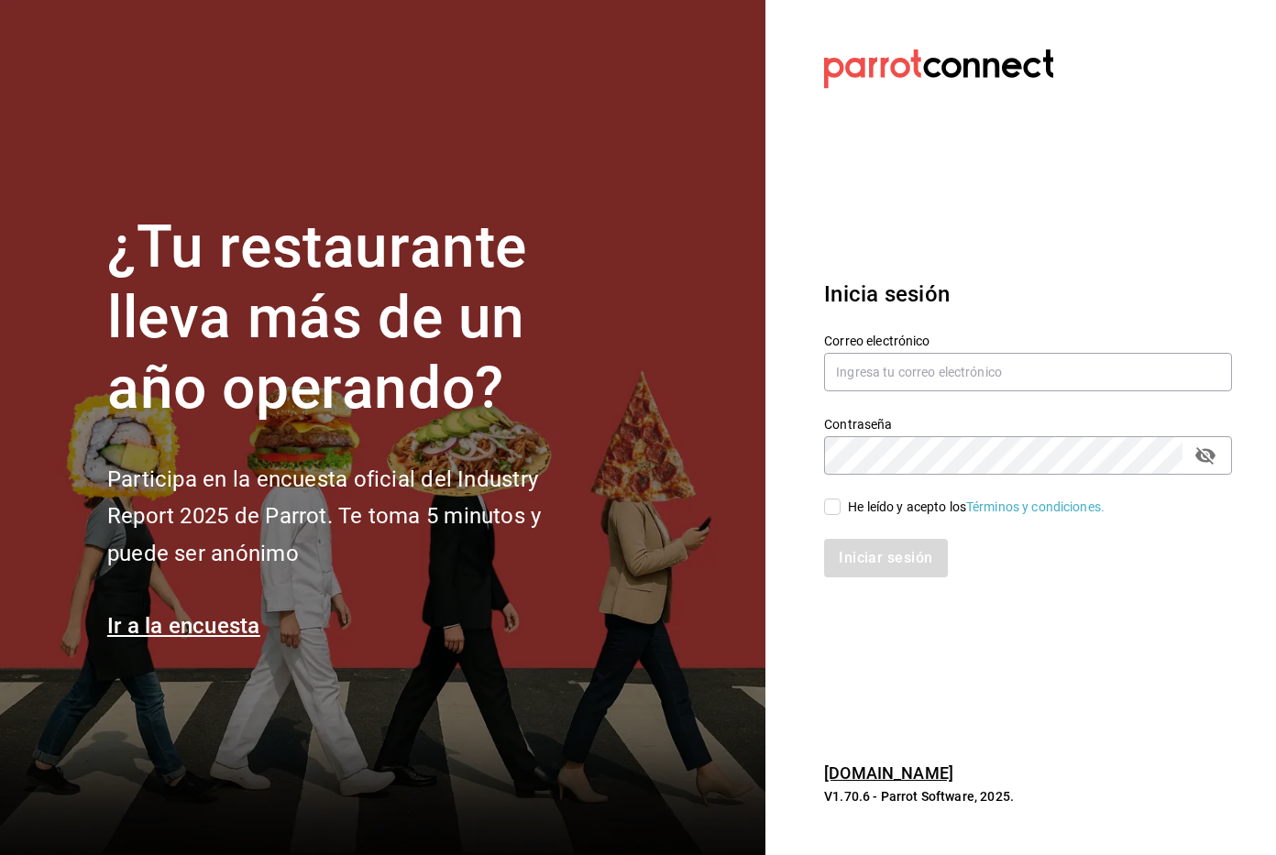 The image size is (1276, 855). What do you see at coordinates (355, 318) in the screenshot?
I see `h1: ¿Tu restaurante lleva más de un año operando?` at bounding box center [355, 318].